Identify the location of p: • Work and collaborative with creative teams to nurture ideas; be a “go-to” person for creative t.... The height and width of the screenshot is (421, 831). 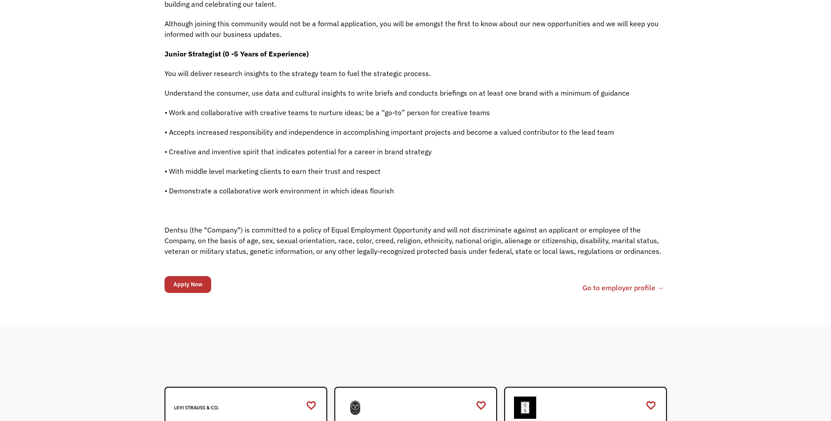
(416, 113).